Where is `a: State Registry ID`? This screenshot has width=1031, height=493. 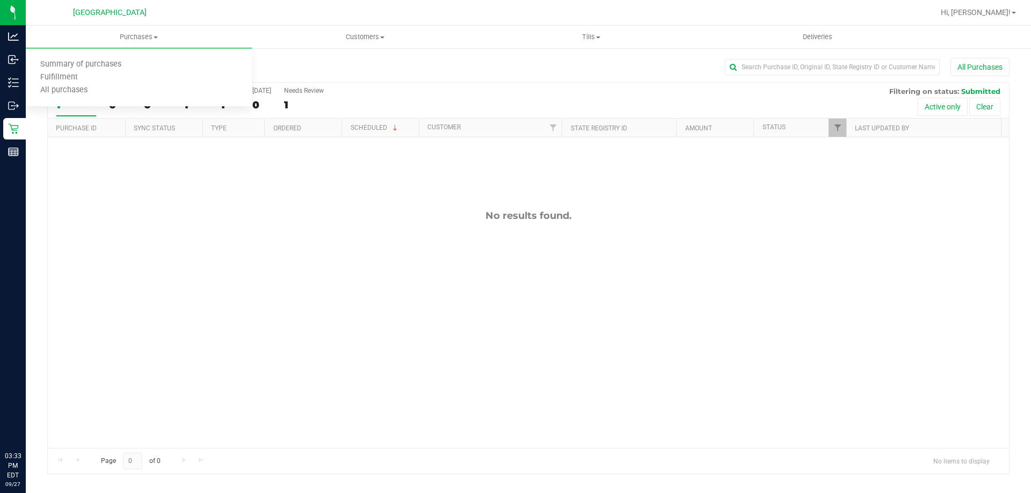
a: State Registry ID is located at coordinates (599, 128).